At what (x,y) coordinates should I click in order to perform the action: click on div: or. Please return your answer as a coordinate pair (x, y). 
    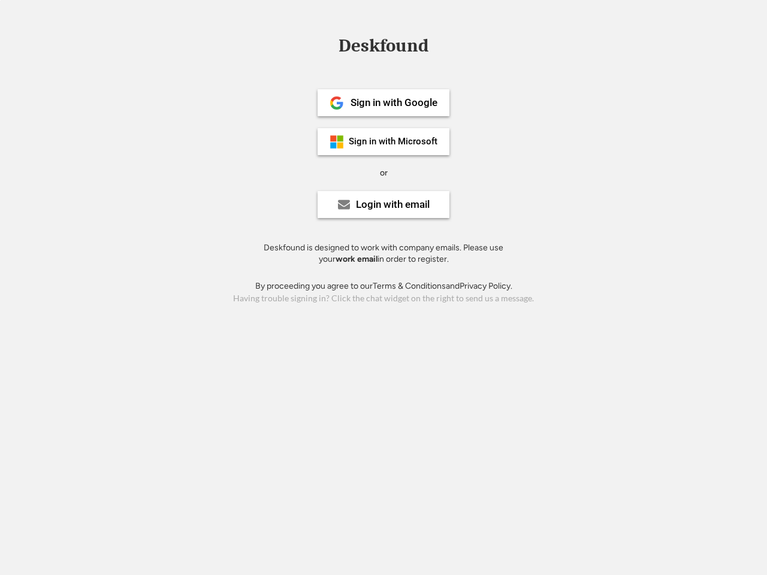
    Looking at the image, I should click on (383, 173).